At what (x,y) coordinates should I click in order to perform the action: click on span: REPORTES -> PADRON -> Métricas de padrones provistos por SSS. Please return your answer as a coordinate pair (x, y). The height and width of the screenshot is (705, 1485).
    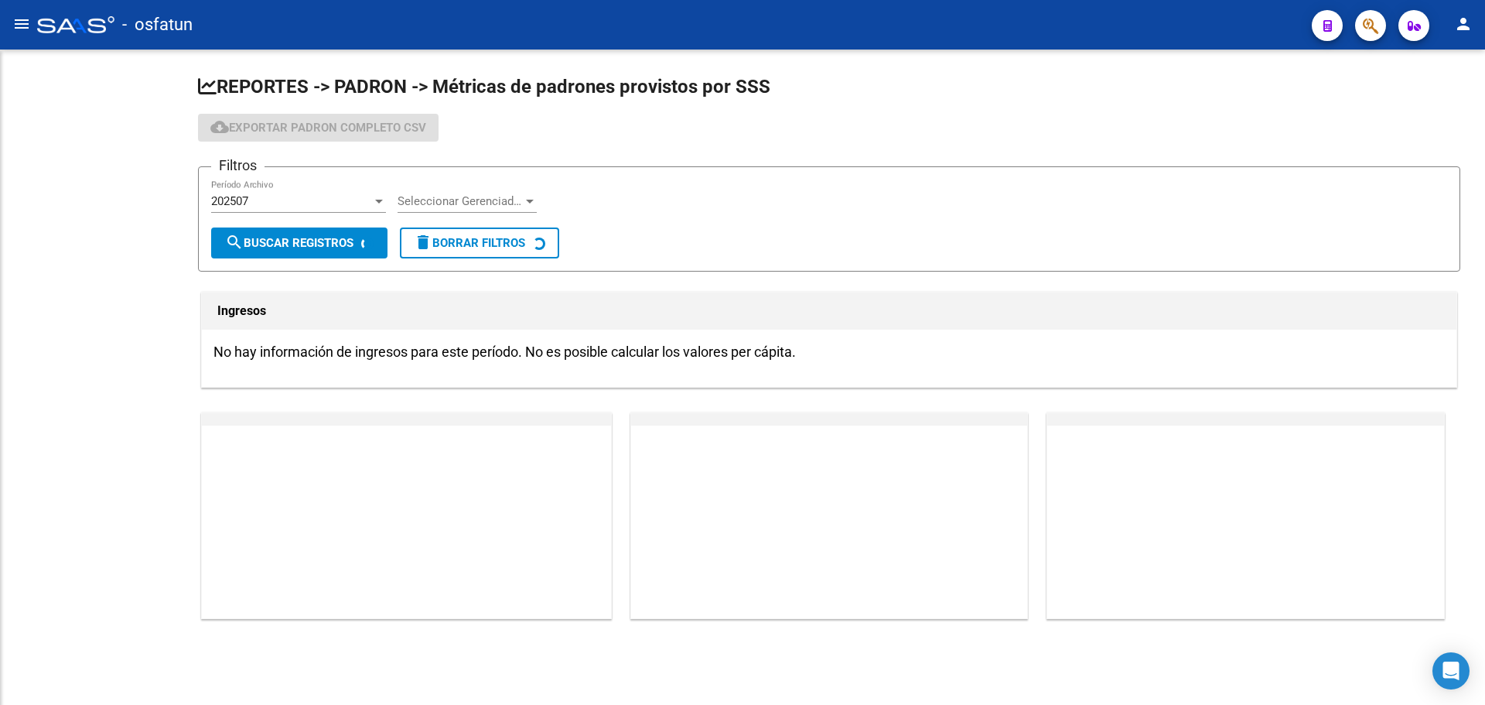
    Looking at the image, I should click on (484, 87).